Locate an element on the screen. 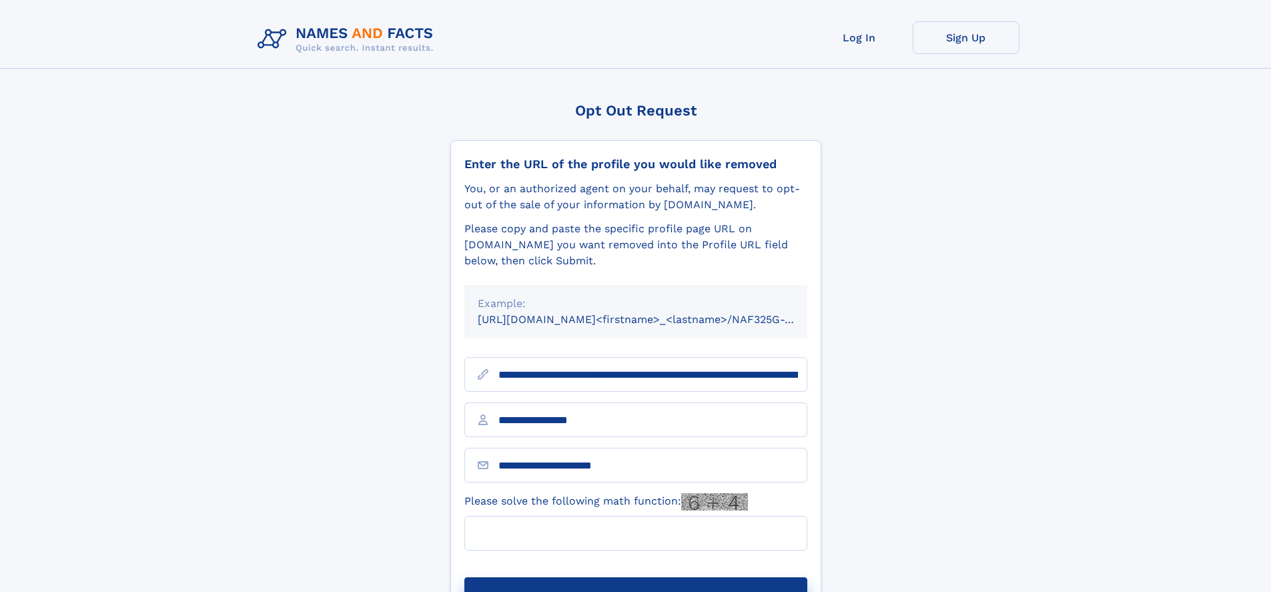 The image size is (1271, 592). label: Please solve the following math function: is located at coordinates (606, 502).